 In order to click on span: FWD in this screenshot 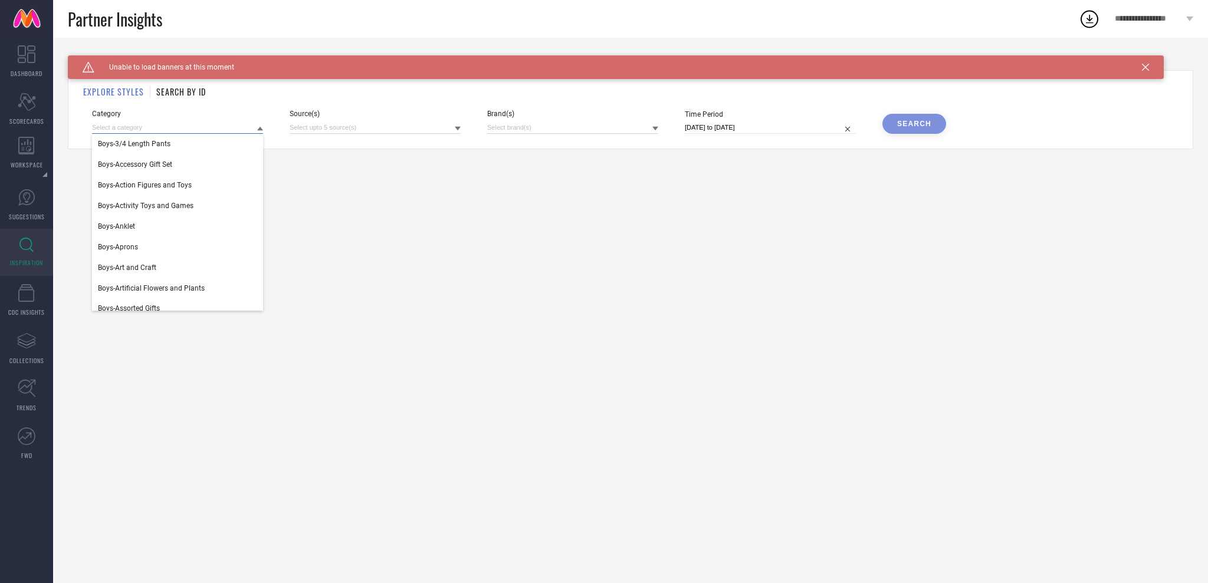, I will do `click(27, 455)`.